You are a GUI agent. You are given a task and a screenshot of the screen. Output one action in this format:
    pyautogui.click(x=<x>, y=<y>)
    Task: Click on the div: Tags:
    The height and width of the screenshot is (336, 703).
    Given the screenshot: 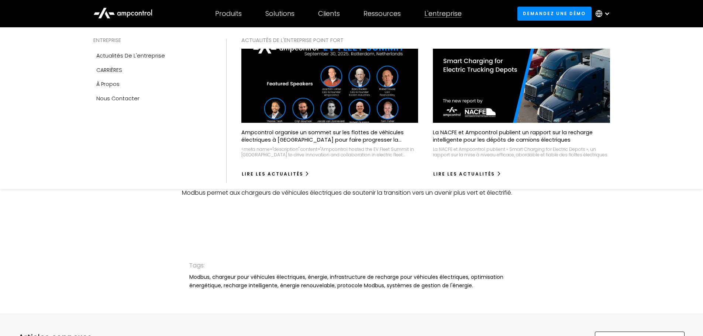 What is the action you would take?
    pyautogui.click(x=351, y=266)
    